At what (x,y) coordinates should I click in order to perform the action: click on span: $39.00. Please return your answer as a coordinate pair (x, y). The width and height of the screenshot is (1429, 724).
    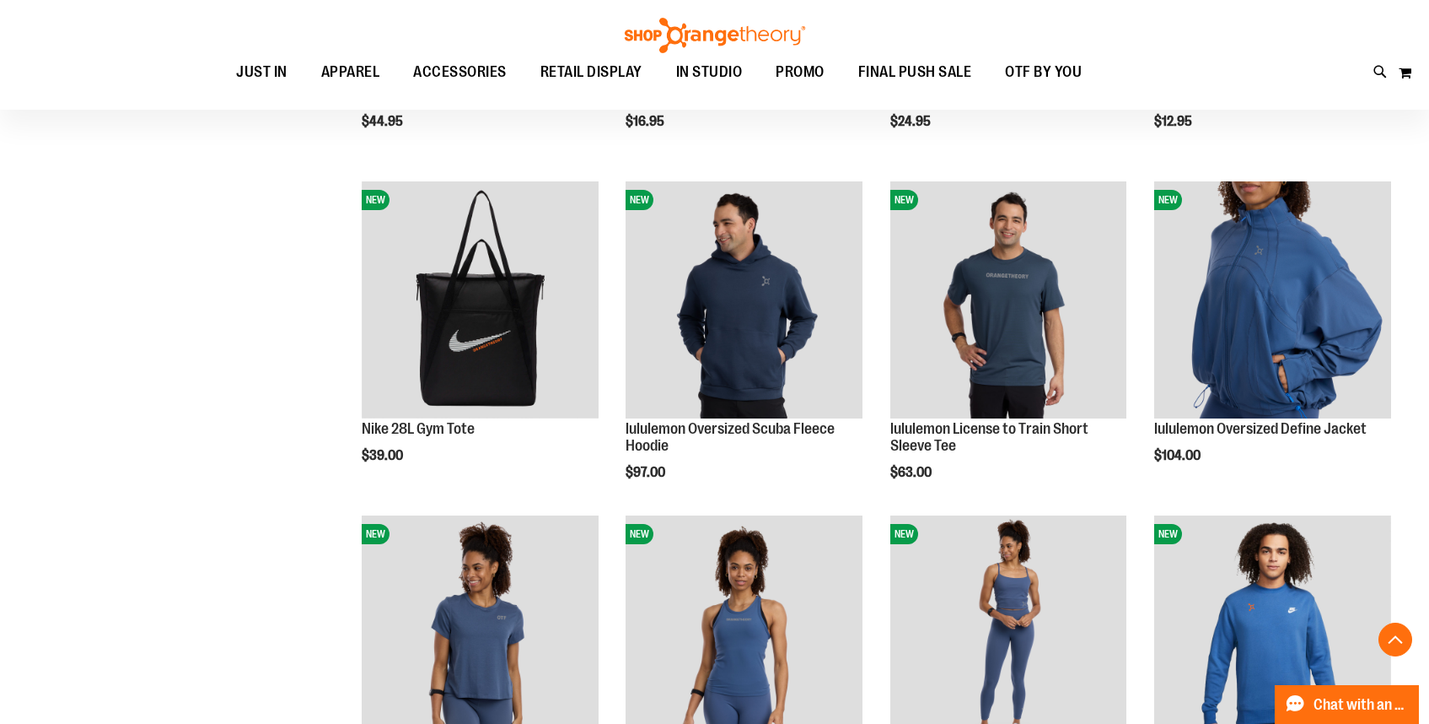
    Looking at the image, I should click on (384, 455).